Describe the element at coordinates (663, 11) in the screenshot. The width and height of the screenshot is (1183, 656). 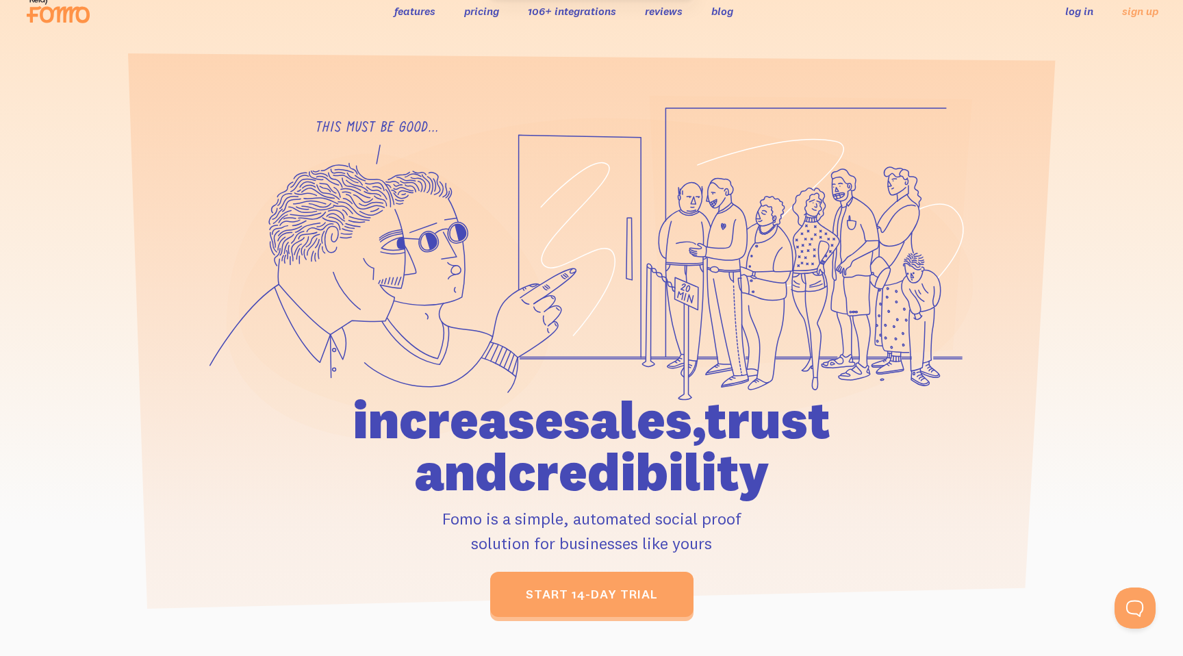
I see `a: reviews` at that location.